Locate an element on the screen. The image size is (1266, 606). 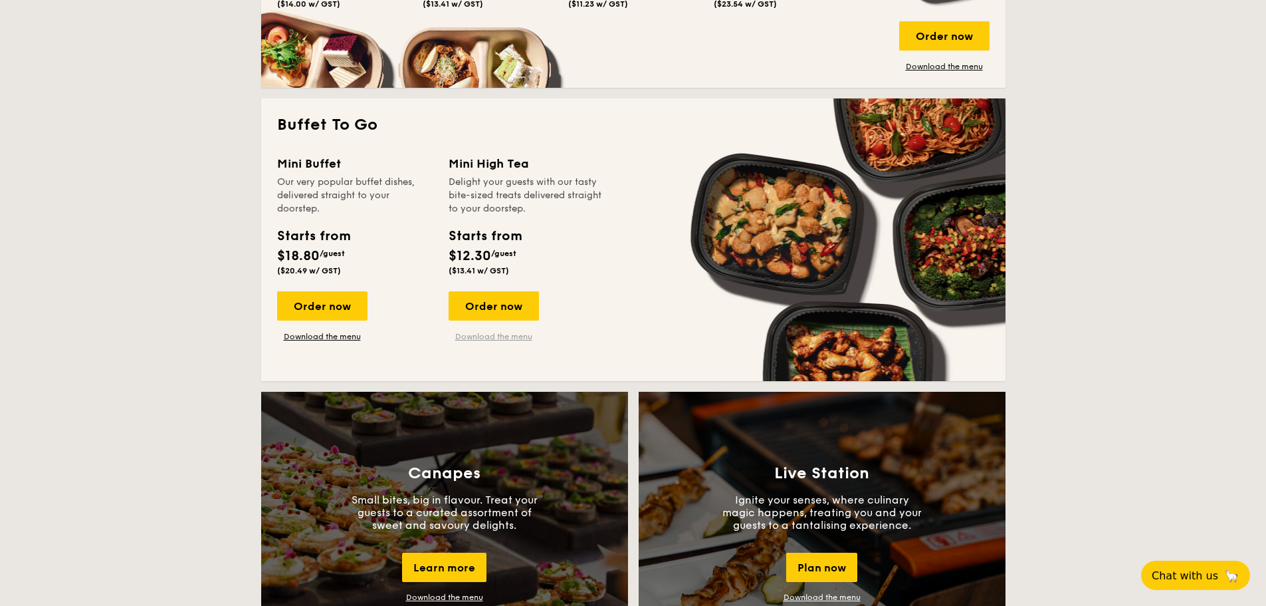
h3: Live Station is located at coordinates (822, 473).